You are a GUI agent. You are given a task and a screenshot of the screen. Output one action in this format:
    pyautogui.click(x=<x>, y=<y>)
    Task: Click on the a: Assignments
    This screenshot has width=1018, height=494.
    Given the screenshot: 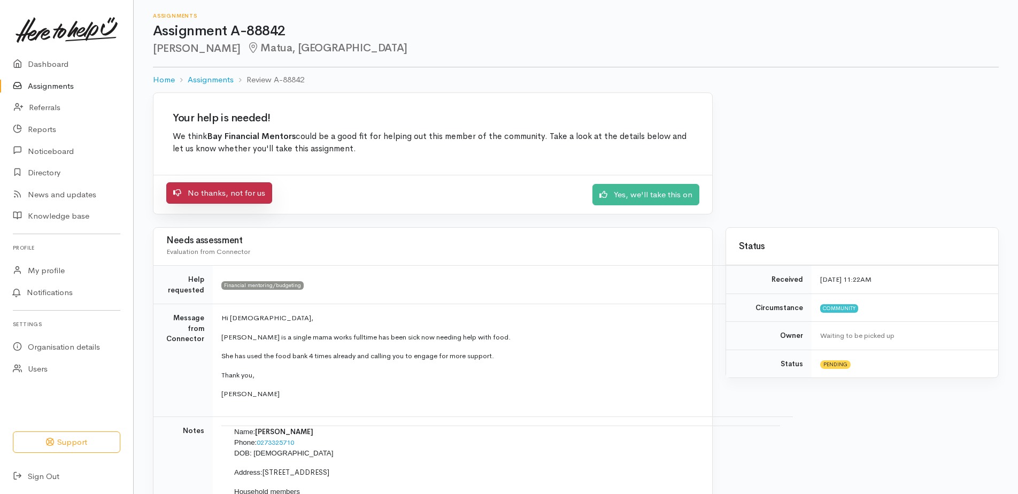 What is the action you would take?
    pyautogui.click(x=211, y=80)
    